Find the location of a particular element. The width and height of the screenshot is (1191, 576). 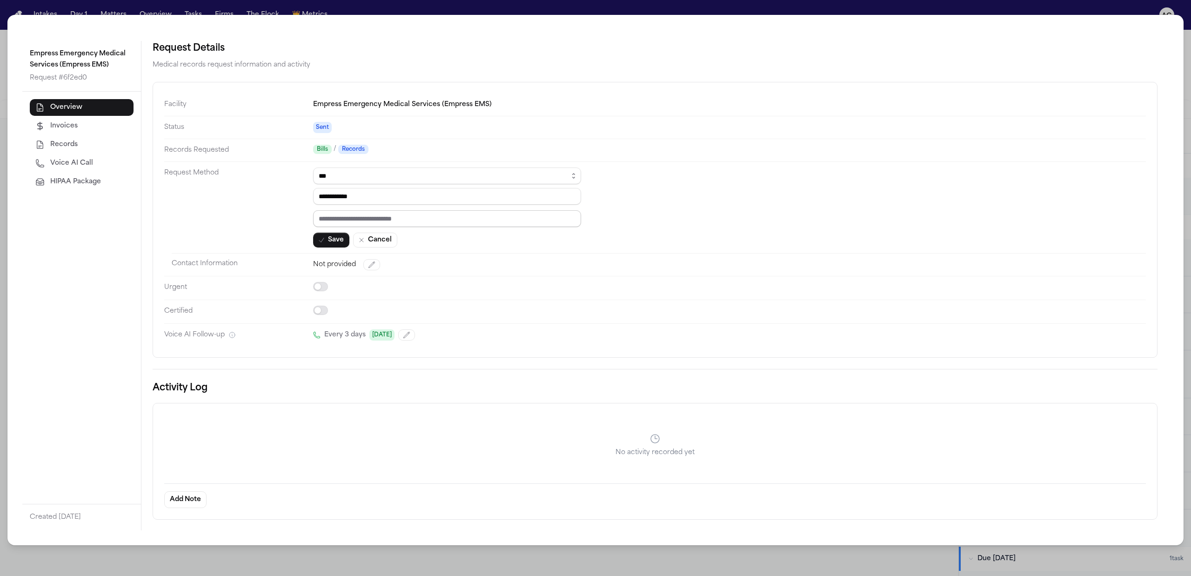

span: Bills is located at coordinates (322, 149).